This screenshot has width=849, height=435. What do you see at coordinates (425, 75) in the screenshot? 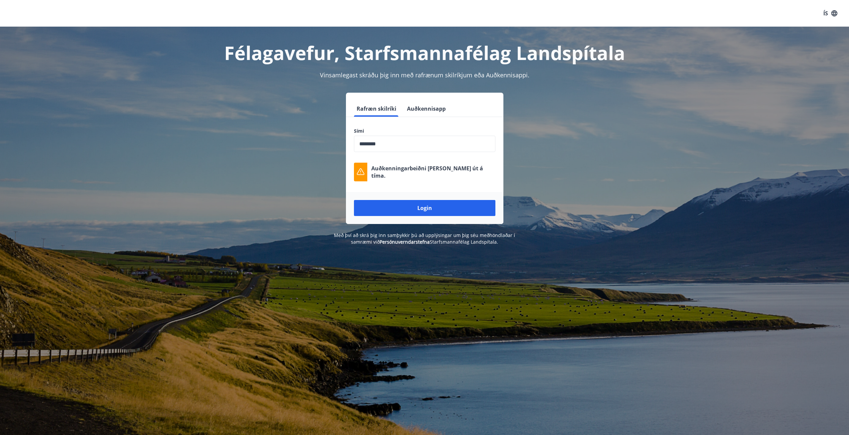
I see `span: Vinsamlegast skráðu þig inn með rafrænum skilríkjum eða Auðkennisappi.` at bounding box center [425, 75].